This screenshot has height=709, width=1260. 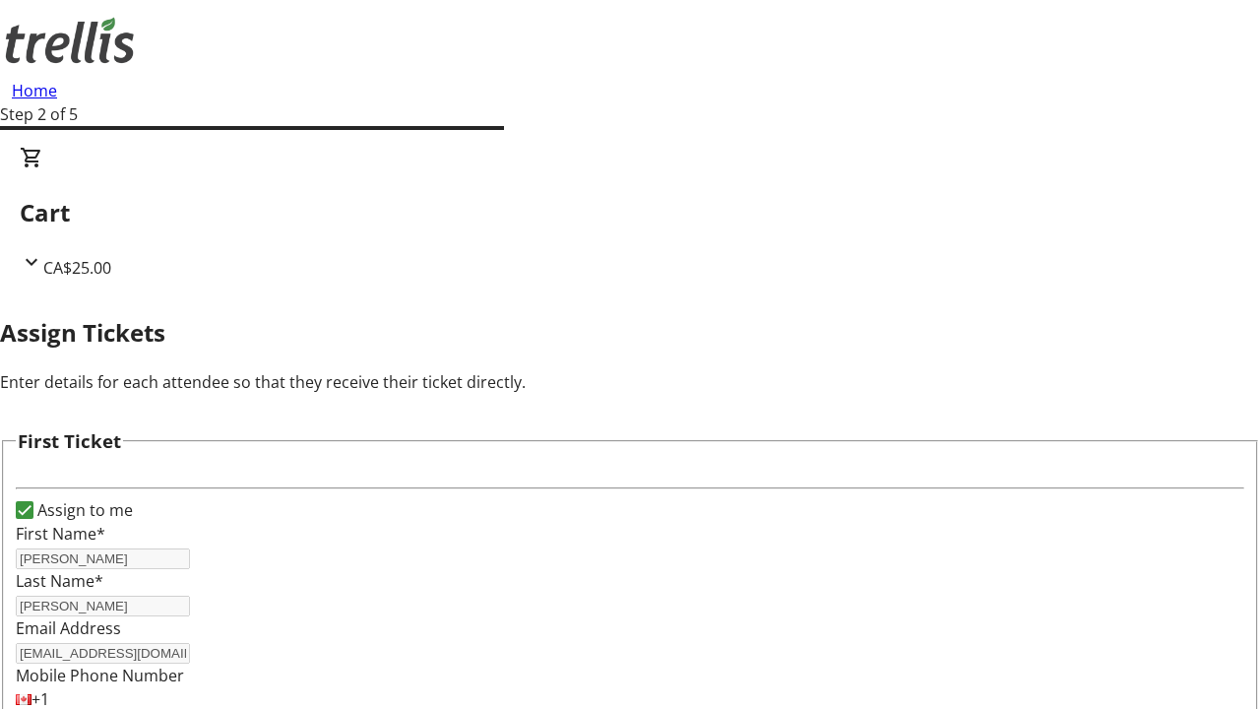 What do you see at coordinates (630, 213) in the screenshot?
I see `div: CartCA$25.00` at bounding box center [630, 213].